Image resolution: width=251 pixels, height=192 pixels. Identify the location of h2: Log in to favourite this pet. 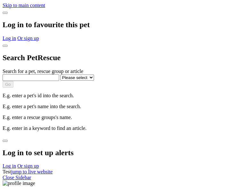
(125, 25).